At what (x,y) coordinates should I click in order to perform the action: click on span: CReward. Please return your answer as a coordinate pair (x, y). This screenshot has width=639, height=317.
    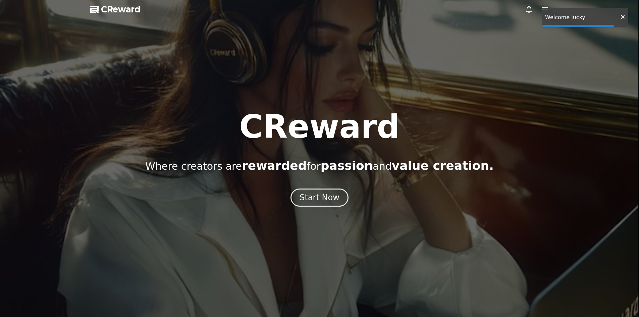
    Looking at the image, I should click on (121, 9).